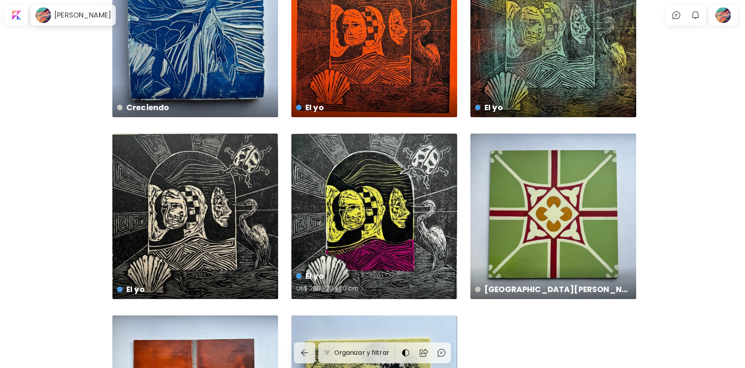  I want to click on img: back, so click(304, 353).